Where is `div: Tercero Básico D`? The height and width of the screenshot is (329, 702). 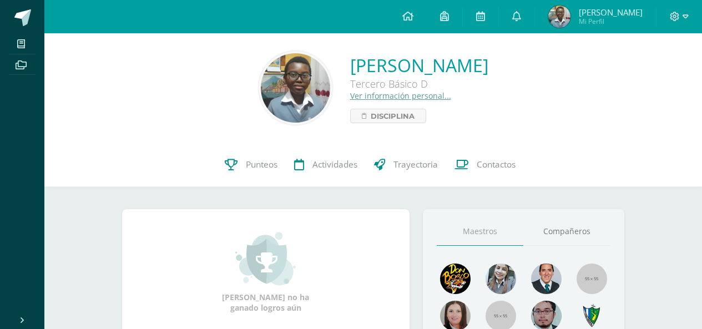 div: Tercero Básico D is located at coordinates (419, 84).